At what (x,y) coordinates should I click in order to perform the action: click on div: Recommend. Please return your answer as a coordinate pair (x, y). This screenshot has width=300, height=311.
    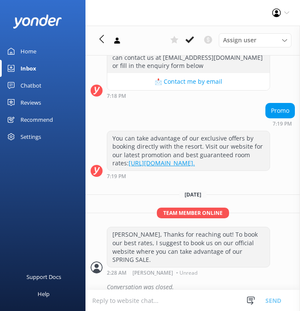
    Looking at the image, I should click on (37, 120).